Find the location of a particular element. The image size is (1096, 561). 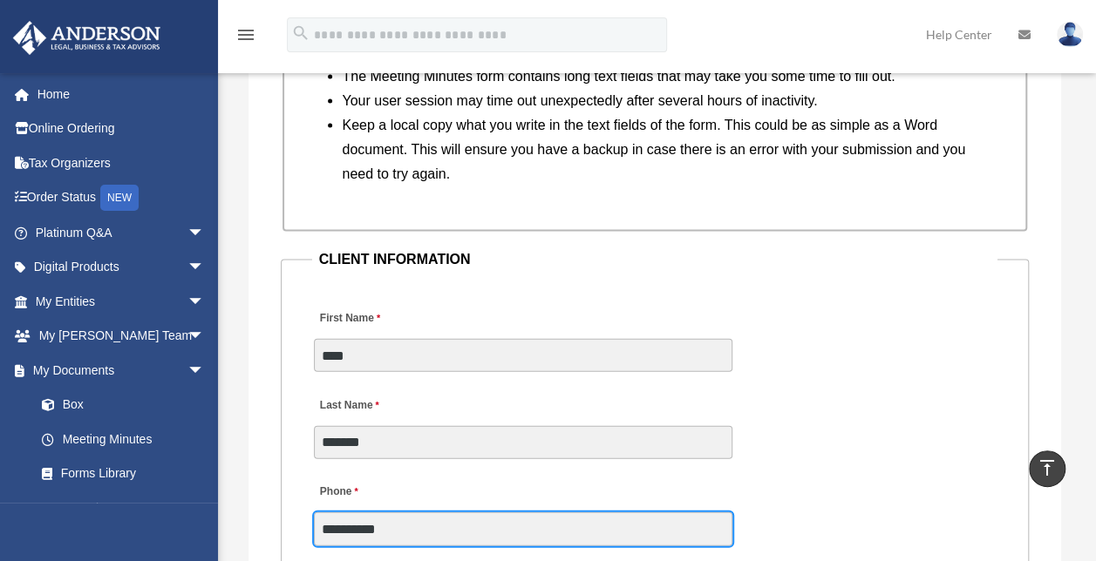

li: Keep a local copy what you write in the text fields of the form. This could be as simple as a Wor... is located at coordinates (661, 150).